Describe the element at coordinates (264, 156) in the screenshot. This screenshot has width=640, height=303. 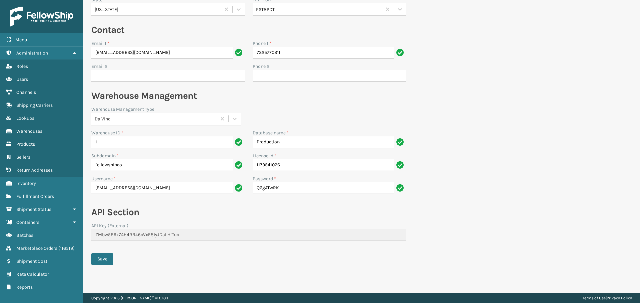
I see `label: License Id` at that location.